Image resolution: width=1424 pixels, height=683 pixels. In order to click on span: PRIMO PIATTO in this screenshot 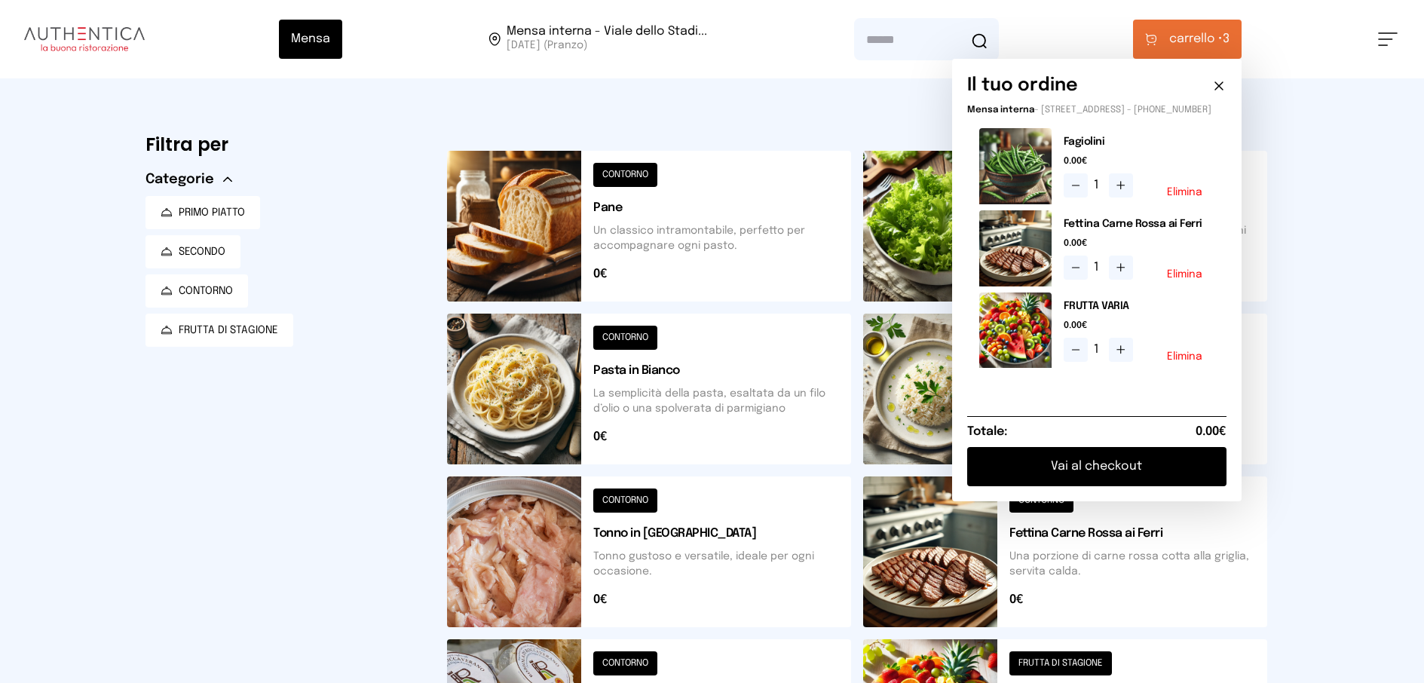, I will do `click(212, 213)`.